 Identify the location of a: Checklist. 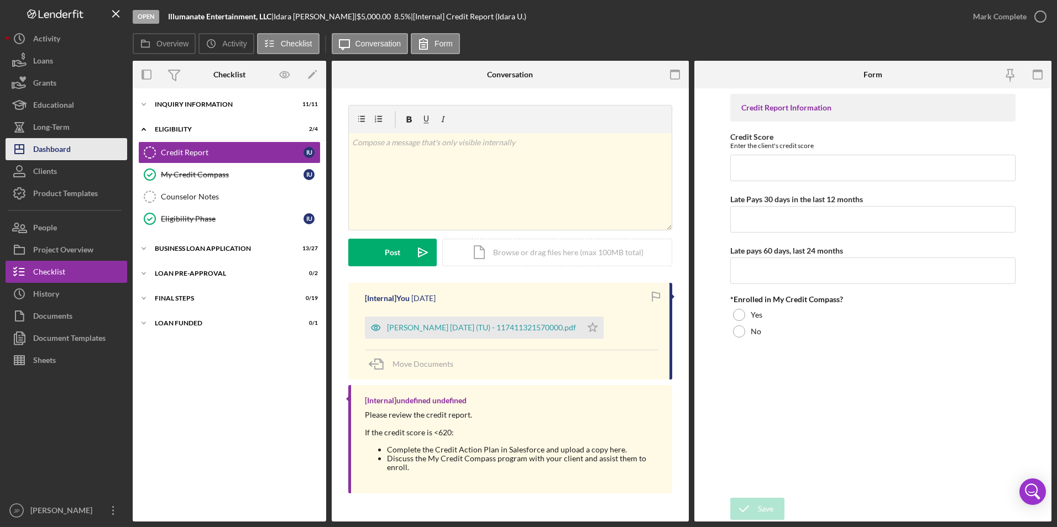
(66, 272).